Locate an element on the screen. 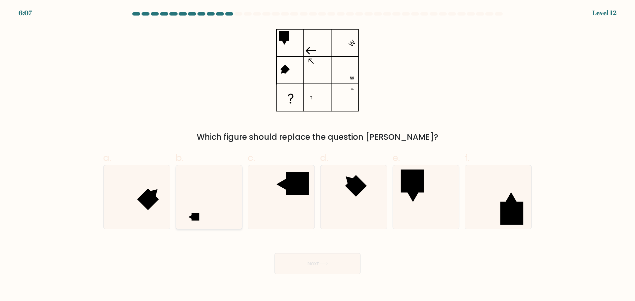  span: a. is located at coordinates (107, 158).